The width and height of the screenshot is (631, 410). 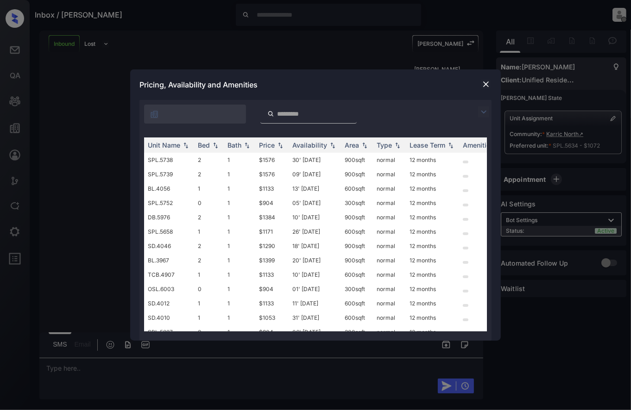 I want to click on td: SPL.5739, so click(x=169, y=174).